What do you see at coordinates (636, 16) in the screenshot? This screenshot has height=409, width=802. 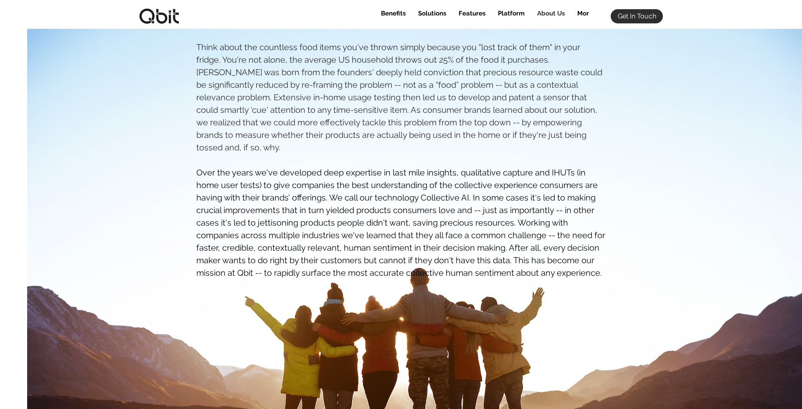 I see `a: Get In Touch` at bounding box center [636, 16].